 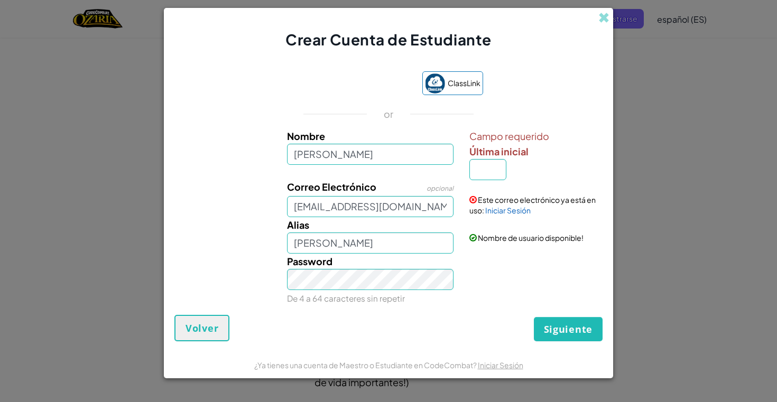 What do you see at coordinates (532, 205) in the screenshot?
I see `span: Este correo electrónico ya está en uso:` at bounding box center [532, 205].